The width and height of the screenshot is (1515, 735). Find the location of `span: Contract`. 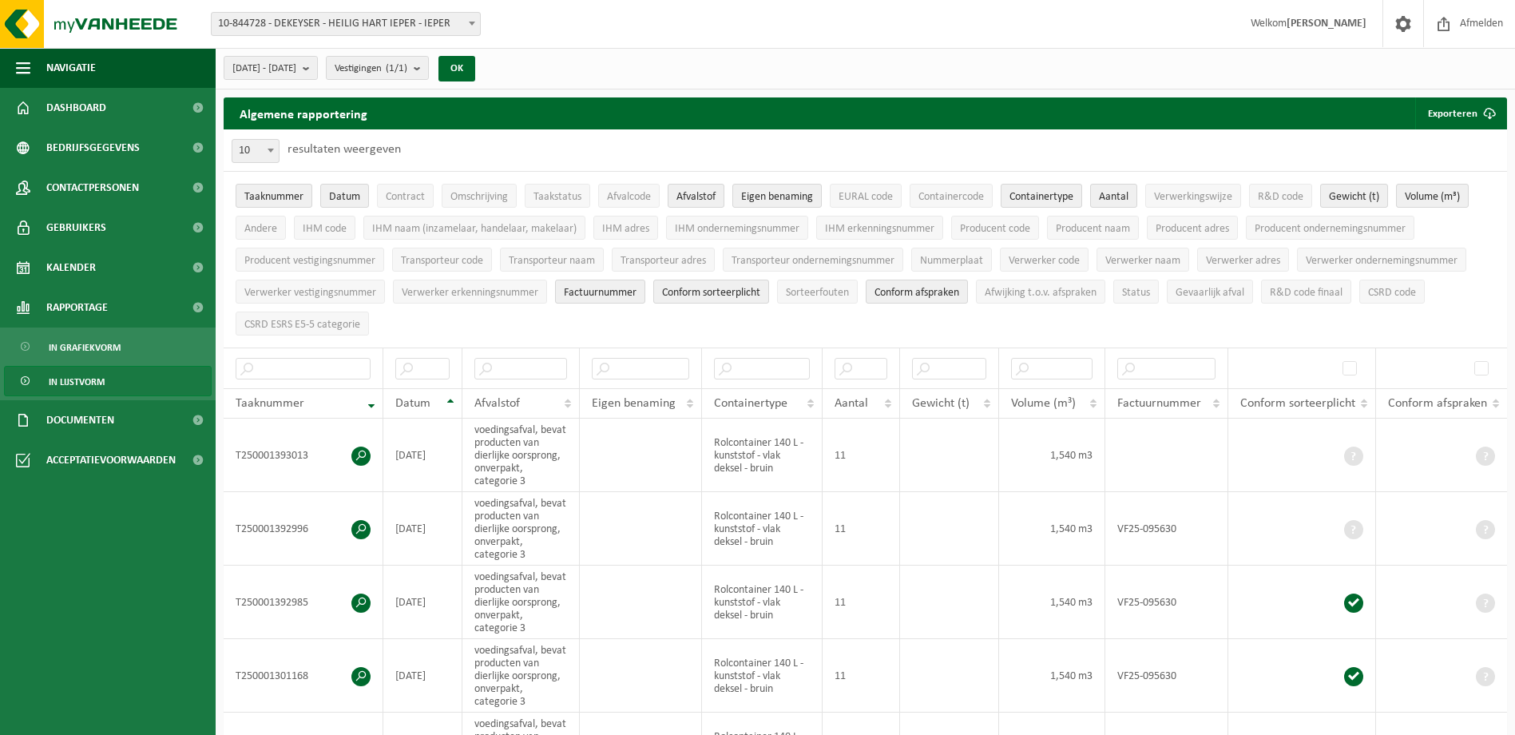

span: Contract is located at coordinates (405, 196).